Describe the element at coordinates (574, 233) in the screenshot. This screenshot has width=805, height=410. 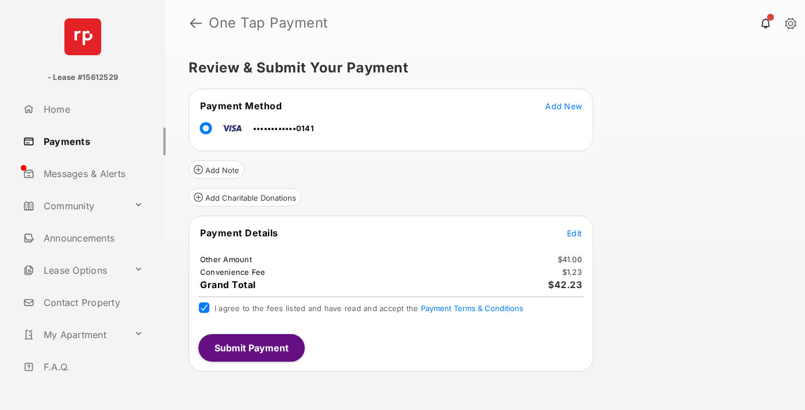
I see `button: Edit` at that location.